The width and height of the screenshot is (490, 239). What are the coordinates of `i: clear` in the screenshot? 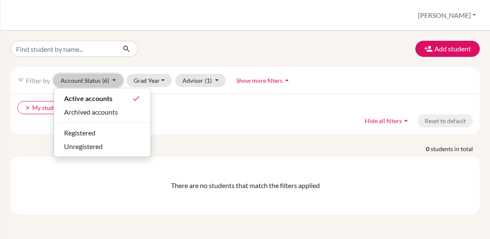 It's located at (28, 108).